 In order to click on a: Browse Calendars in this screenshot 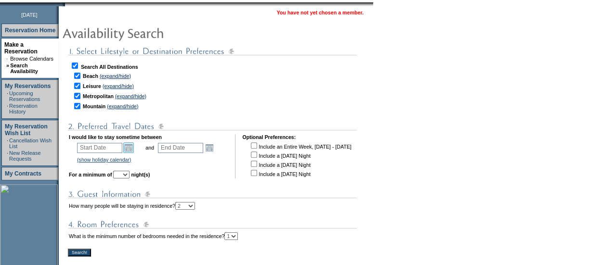, I will do `click(32, 59)`.